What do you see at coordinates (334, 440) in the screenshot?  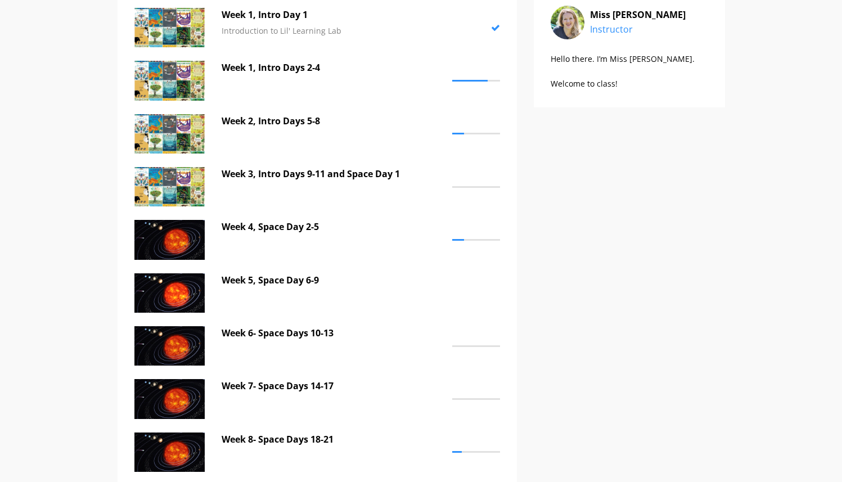 I see `p: Week 8- Space Days 18-21` at bounding box center [334, 440].